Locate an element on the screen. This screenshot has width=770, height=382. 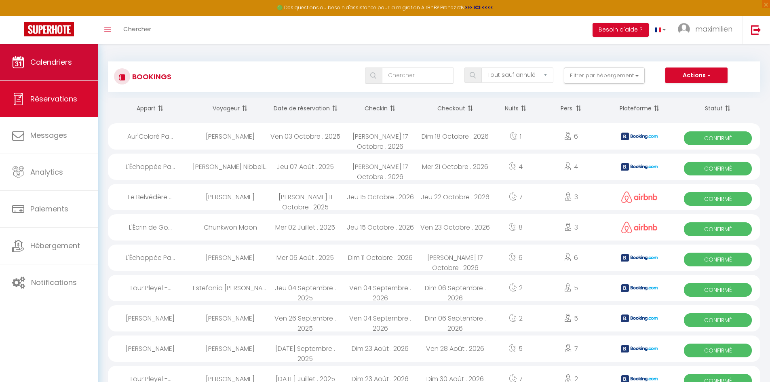
span: Analytics is located at coordinates (46, 172).